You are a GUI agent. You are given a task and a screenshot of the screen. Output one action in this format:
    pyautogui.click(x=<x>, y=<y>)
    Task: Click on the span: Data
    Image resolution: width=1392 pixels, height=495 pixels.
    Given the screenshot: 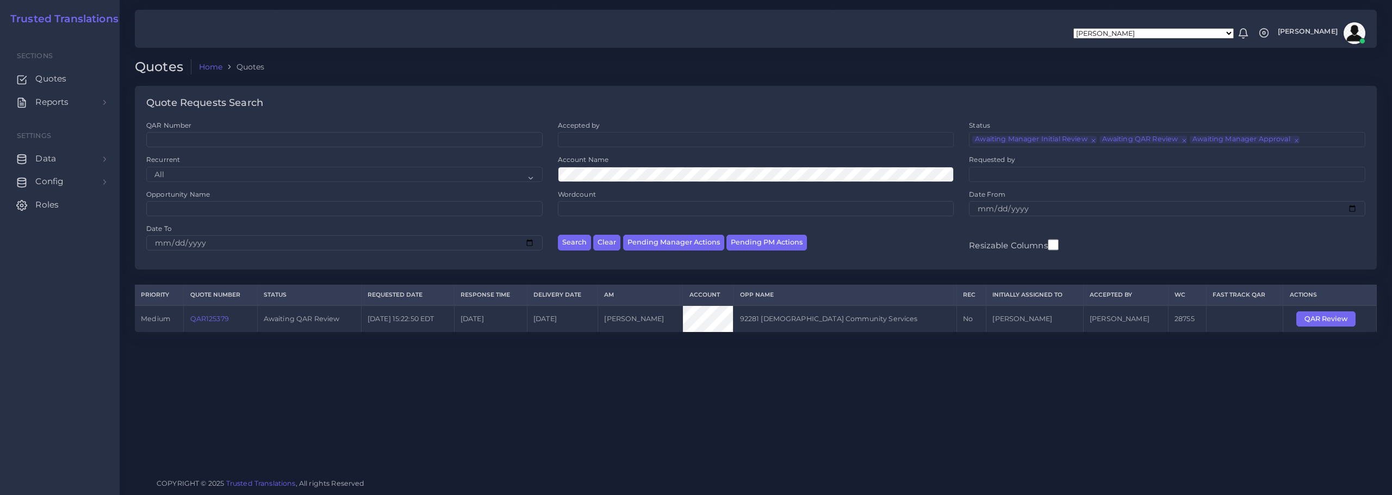 What is the action you would take?
    pyautogui.click(x=46, y=159)
    